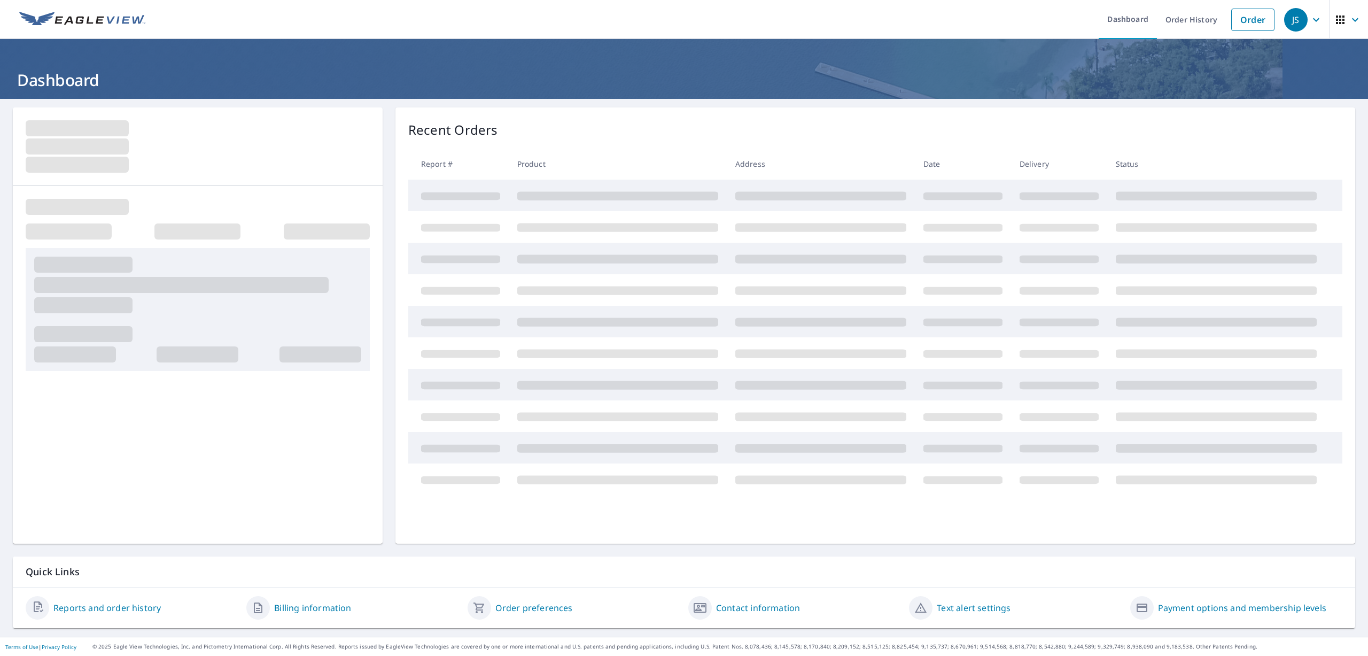 The image size is (1368, 656). Describe the element at coordinates (1217, 164) in the screenshot. I see `th: Status` at that location.